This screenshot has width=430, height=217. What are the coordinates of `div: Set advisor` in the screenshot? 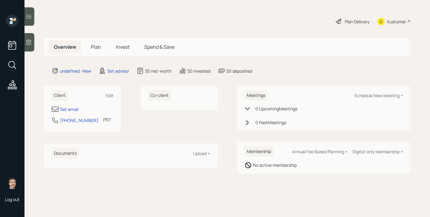 It's located at (118, 71).